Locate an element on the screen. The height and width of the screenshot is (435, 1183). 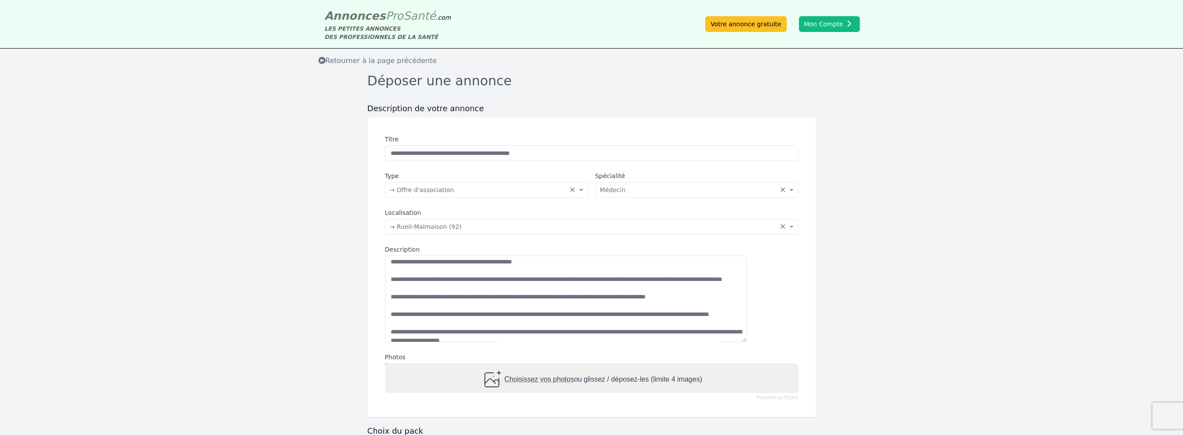
label: Localisation is located at coordinates (592, 213).